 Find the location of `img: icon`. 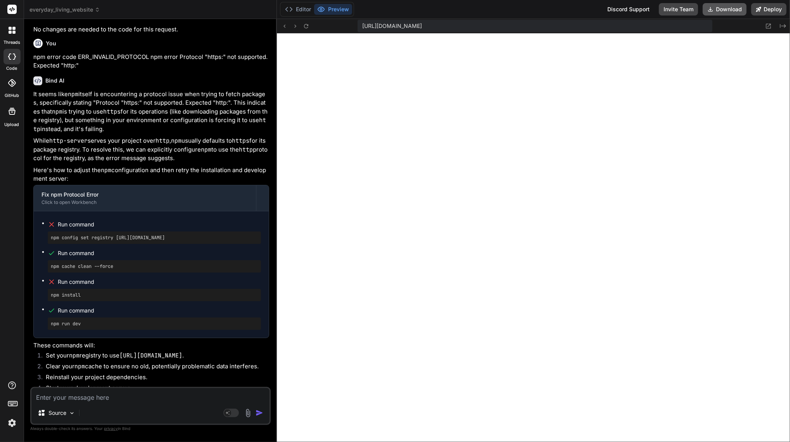

img: icon is located at coordinates (259, 413).